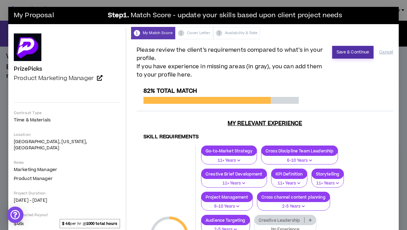  What do you see at coordinates (229, 151) in the screenshot?
I see `p: Go-to-Market Strategy` at bounding box center [229, 151].